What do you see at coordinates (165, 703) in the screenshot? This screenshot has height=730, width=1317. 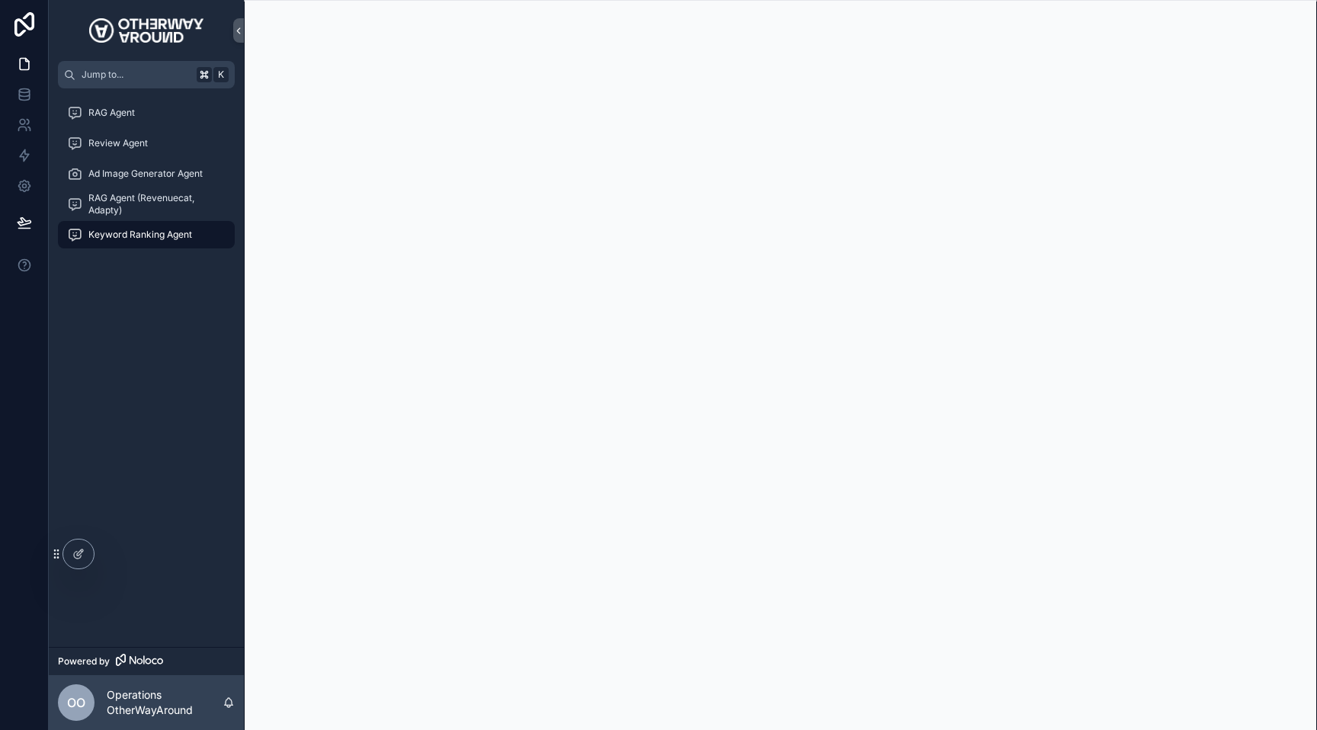 I see `p: Operations OtherWayAround` at bounding box center [165, 703].